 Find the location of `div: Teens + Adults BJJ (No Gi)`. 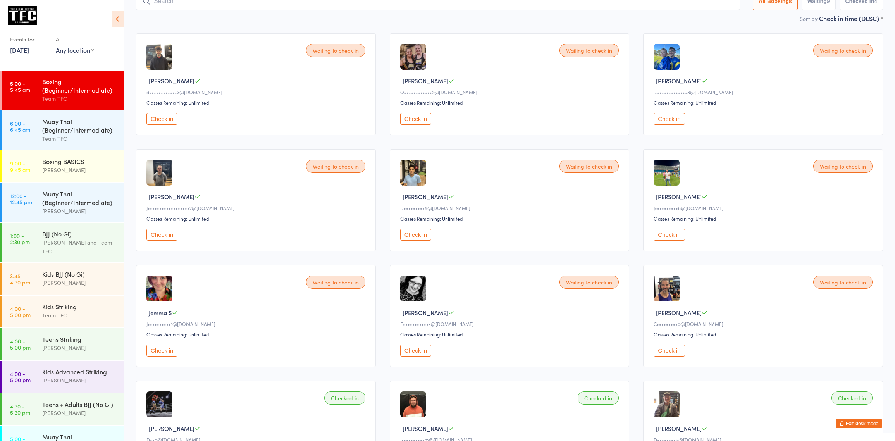

div: Teens + Adults BJJ (No Gi) is located at coordinates (79, 404).